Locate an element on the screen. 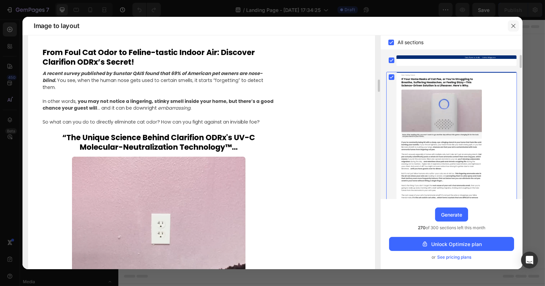 The height and width of the screenshot is (286, 545). div: Start with Generating from URL or image is located at coordinates (213, 191).